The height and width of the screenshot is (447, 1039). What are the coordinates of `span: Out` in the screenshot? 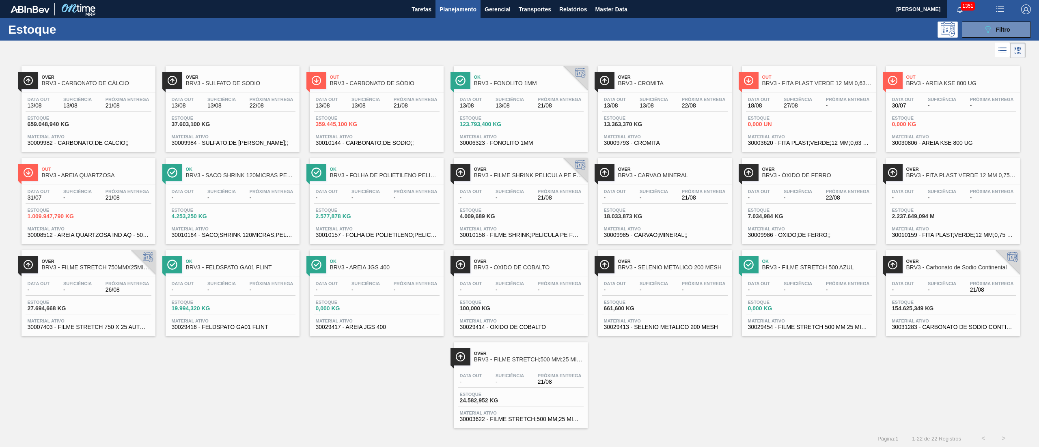 It's located at (97, 169).